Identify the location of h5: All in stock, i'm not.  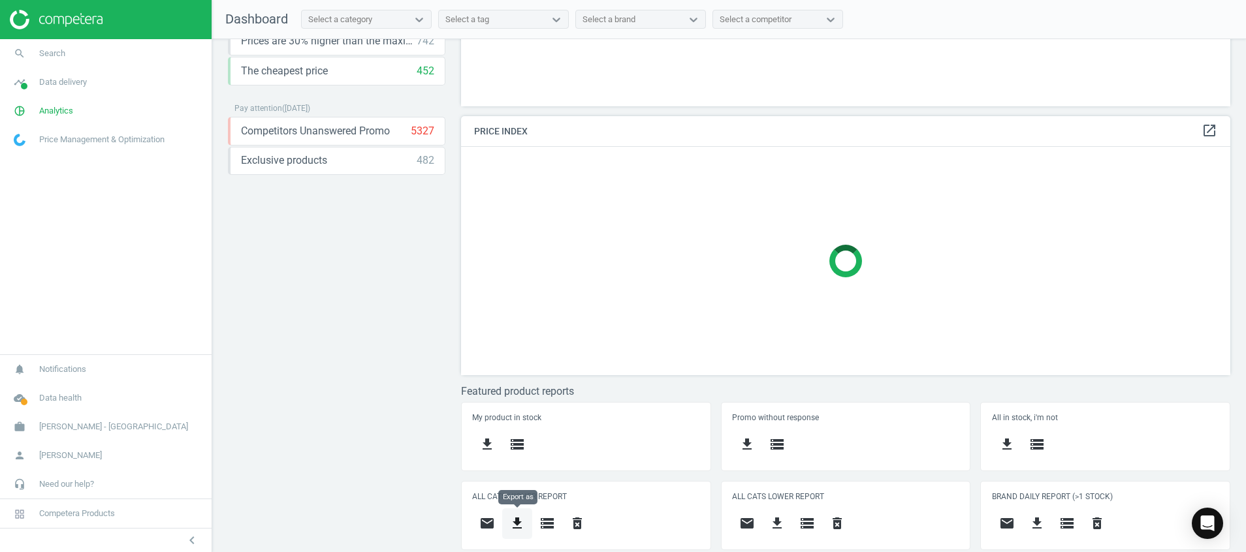
(1106, 418).